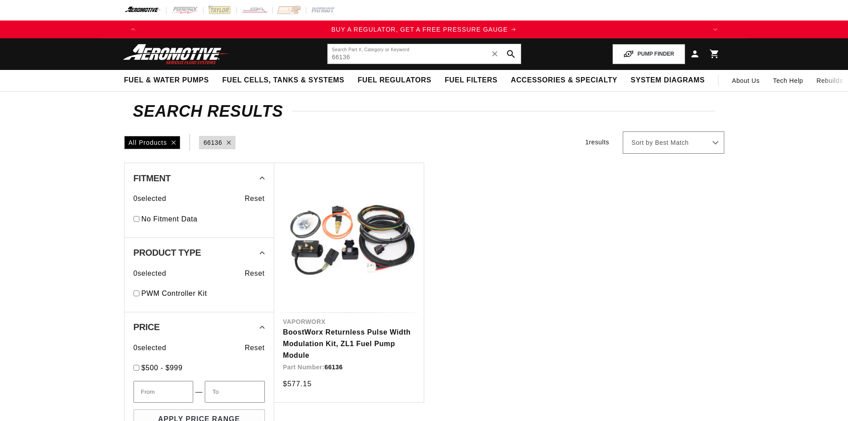 This screenshot has width=848, height=421. I want to click on span: Fuel & Water Pumps, so click(166, 80).